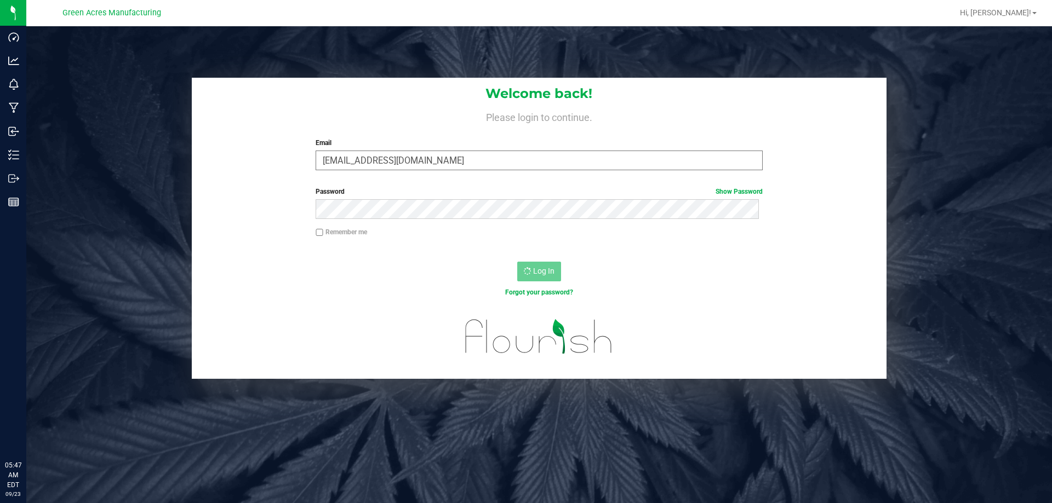 The height and width of the screenshot is (503, 1052). What do you see at coordinates (539, 272) in the screenshot?
I see `button: Log In` at bounding box center [539, 272].